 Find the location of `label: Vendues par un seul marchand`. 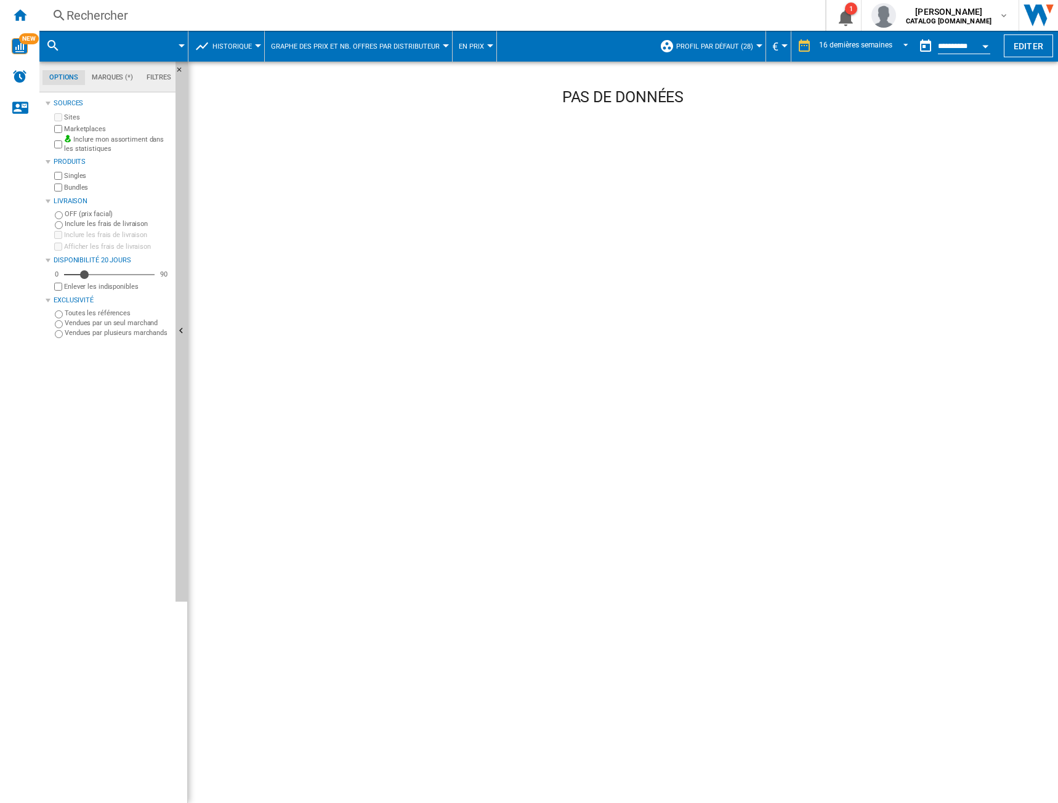

label: Vendues par un seul marchand is located at coordinates (118, 323).